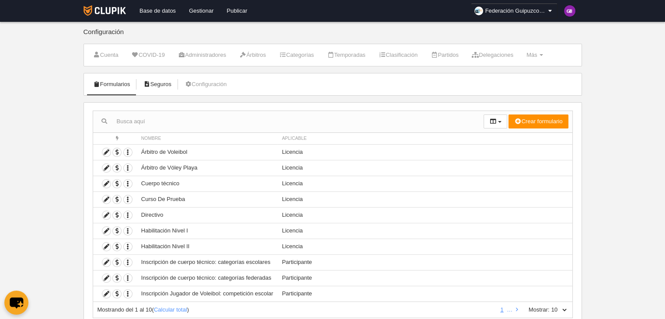  I want to click on td: Cuerpo técnico, so click(207, 184).